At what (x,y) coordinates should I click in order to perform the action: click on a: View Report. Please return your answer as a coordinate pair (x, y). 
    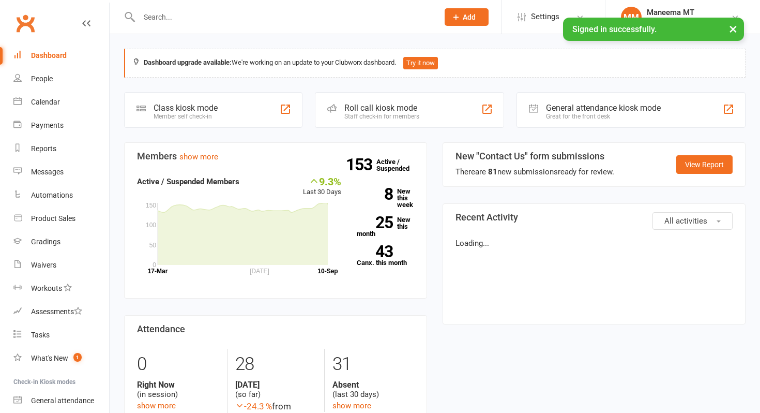
    Looking at the image, I should click on (705, 165).